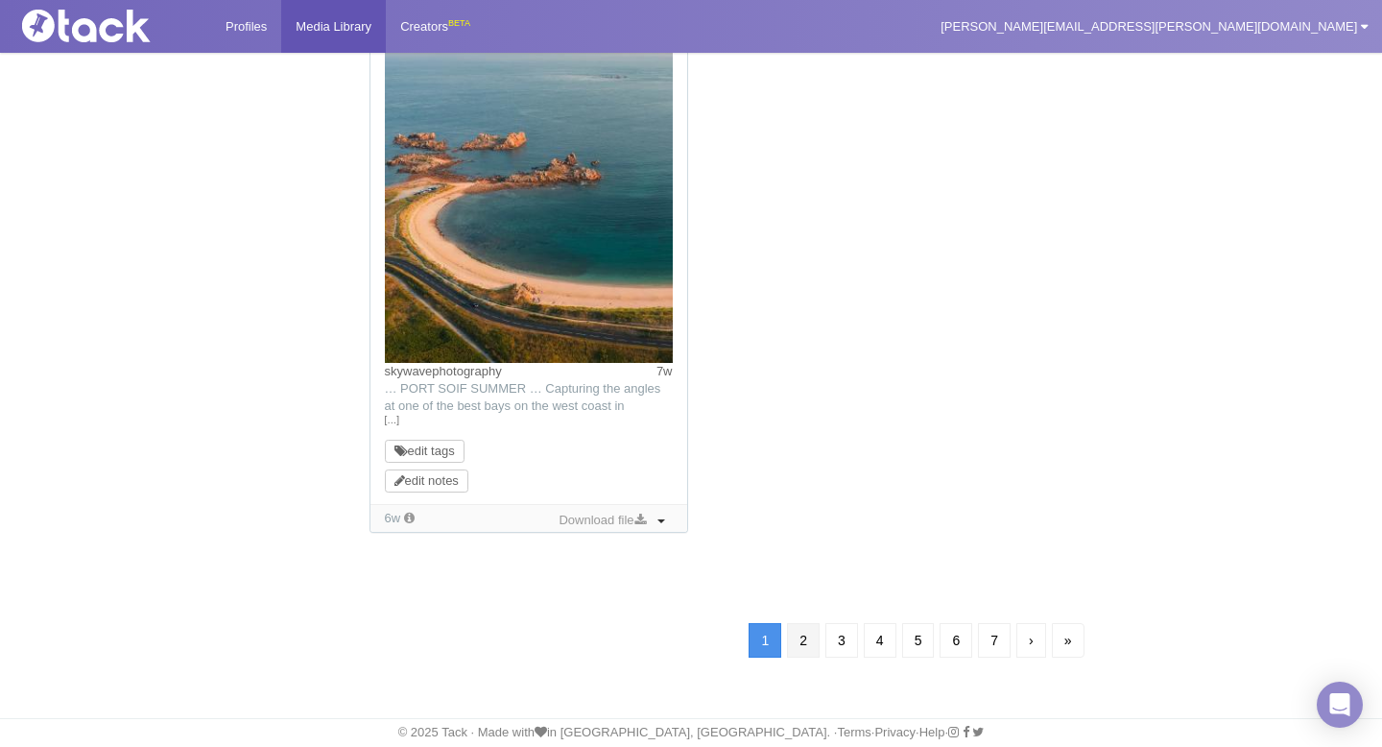 Image resolution: width=1382 pixels, height=747 pixels. What do you see at coordinates (994, 640) in the screenshot?
I see `a: 7` at bounding box center [994, 640].